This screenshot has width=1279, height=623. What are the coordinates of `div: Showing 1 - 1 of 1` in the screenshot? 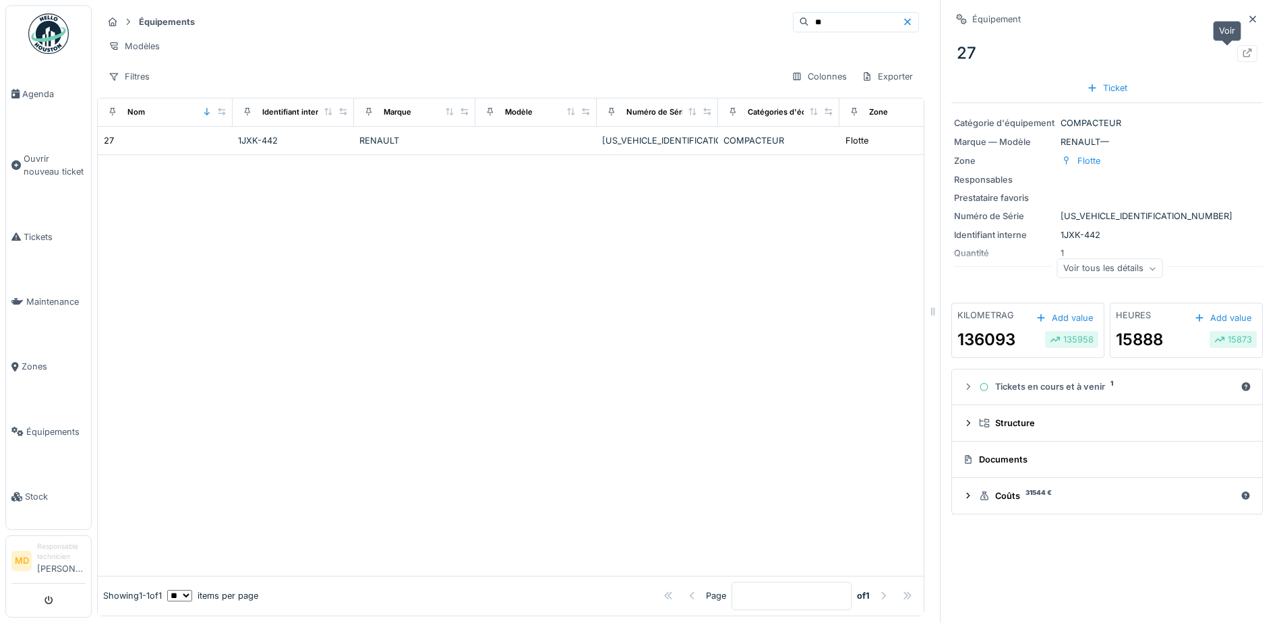 It's located at (132, 596).